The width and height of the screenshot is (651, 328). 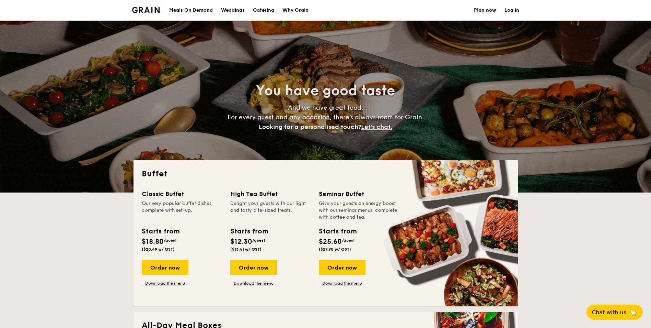 What do you see at coordinates (326, 174) in the screenshot?
I see `h2: Buffet` at bounding box center [326, 174].